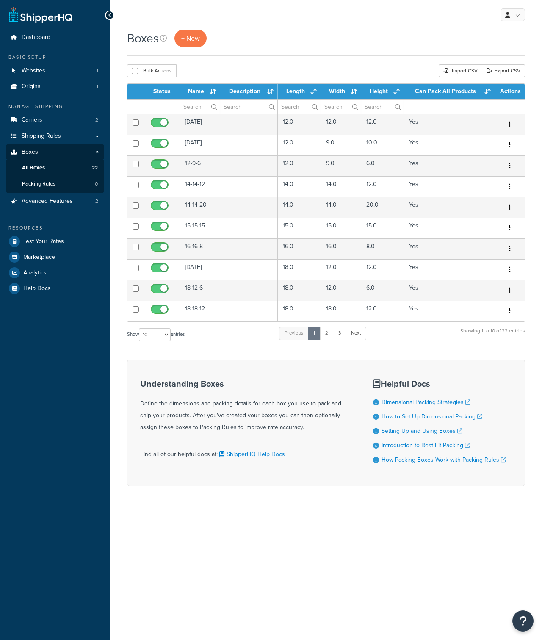 This screenshot has width=542, height=640. I want to click on th: Name : activate to sort column ascending, so click(200, 91).